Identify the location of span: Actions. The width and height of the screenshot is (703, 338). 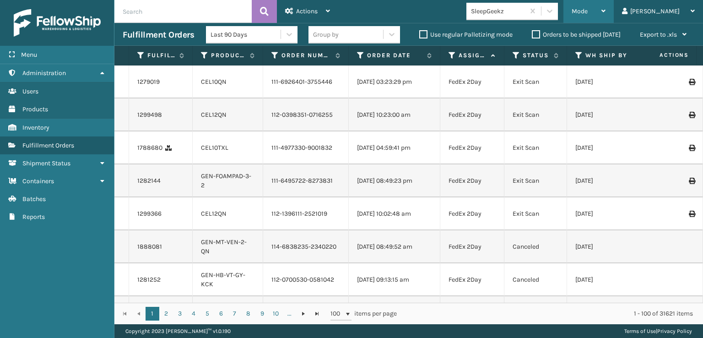
(307, 11).